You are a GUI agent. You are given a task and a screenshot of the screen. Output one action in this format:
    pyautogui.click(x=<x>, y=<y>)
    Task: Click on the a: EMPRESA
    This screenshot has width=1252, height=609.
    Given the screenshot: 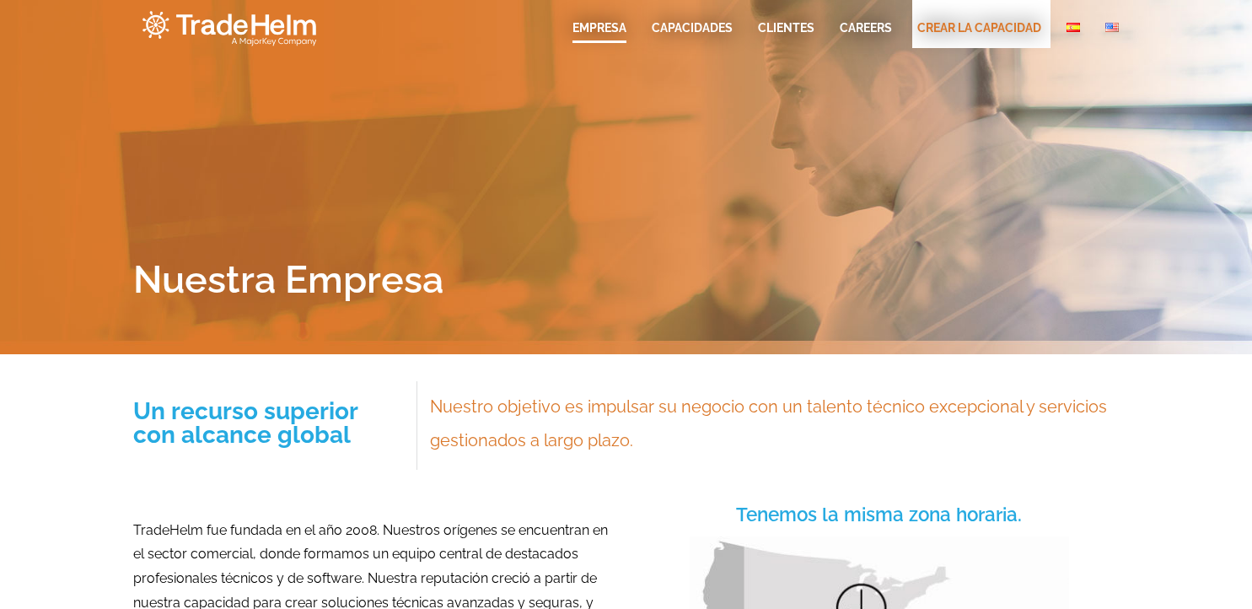 What is the action you would take?
    pyautogui.click(x=600, y=28)
    